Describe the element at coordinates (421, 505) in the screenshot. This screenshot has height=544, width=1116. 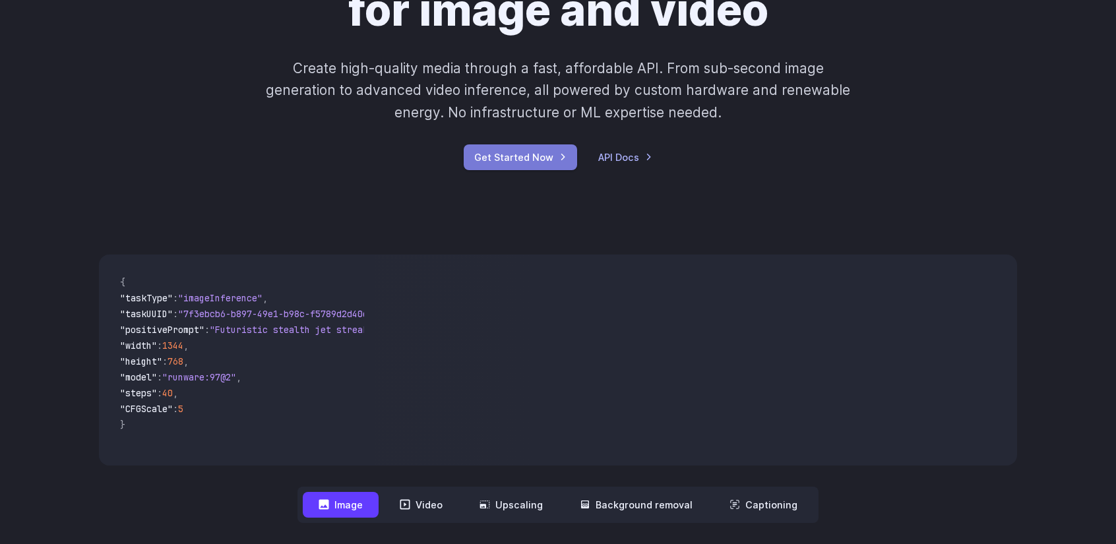
I see `button: Video` at that location.